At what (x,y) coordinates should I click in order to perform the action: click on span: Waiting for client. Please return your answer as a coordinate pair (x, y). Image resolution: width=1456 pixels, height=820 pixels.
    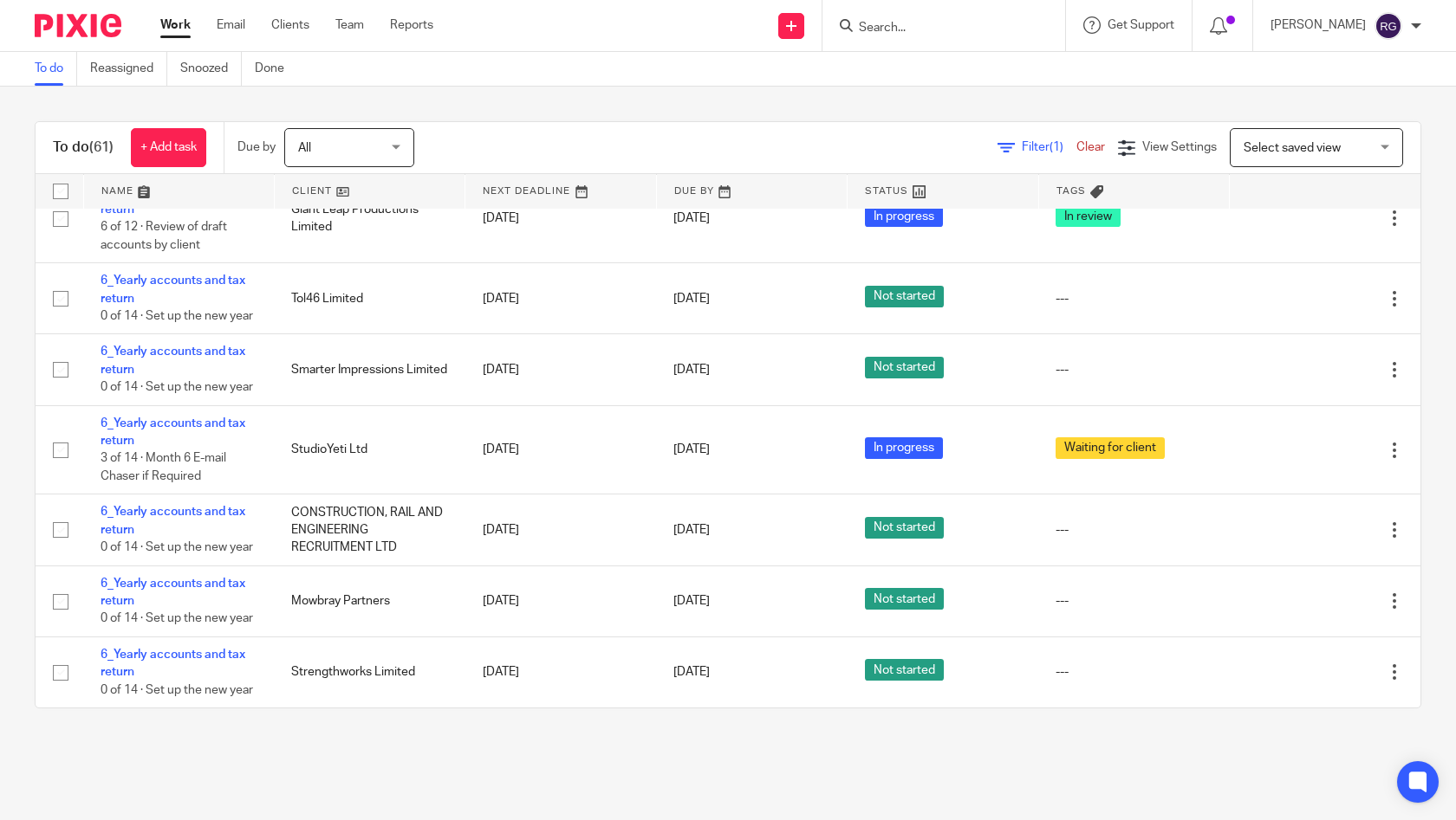
    Looking at the image, I should click on (1110, 448).